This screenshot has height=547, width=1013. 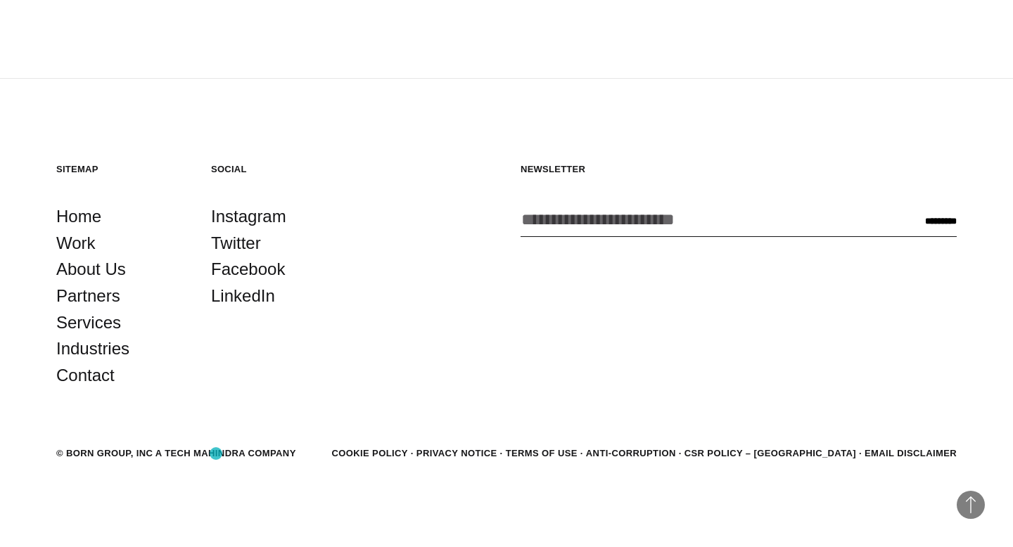 What do you see at coordinates (274, 169) in the screenshot?
I see `h5: Social` at bounding box center [274, 169].